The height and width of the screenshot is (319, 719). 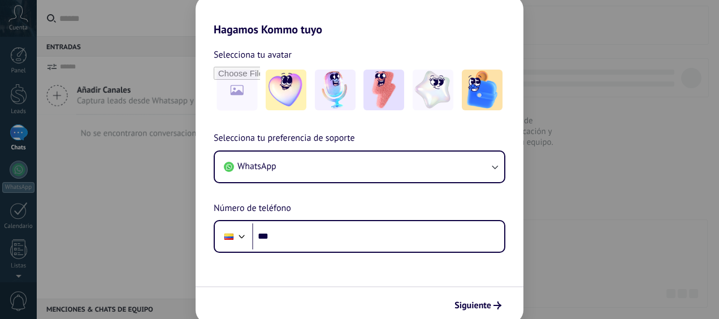 What do you see at coordinates (482, 90) in the screenshot?
I see `img: -5.jpeg` at bounding box center [482, 90].